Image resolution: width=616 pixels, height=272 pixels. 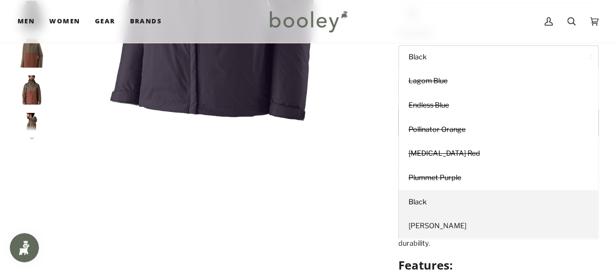 I want to click on a: Black, so click(x=498, y=202).